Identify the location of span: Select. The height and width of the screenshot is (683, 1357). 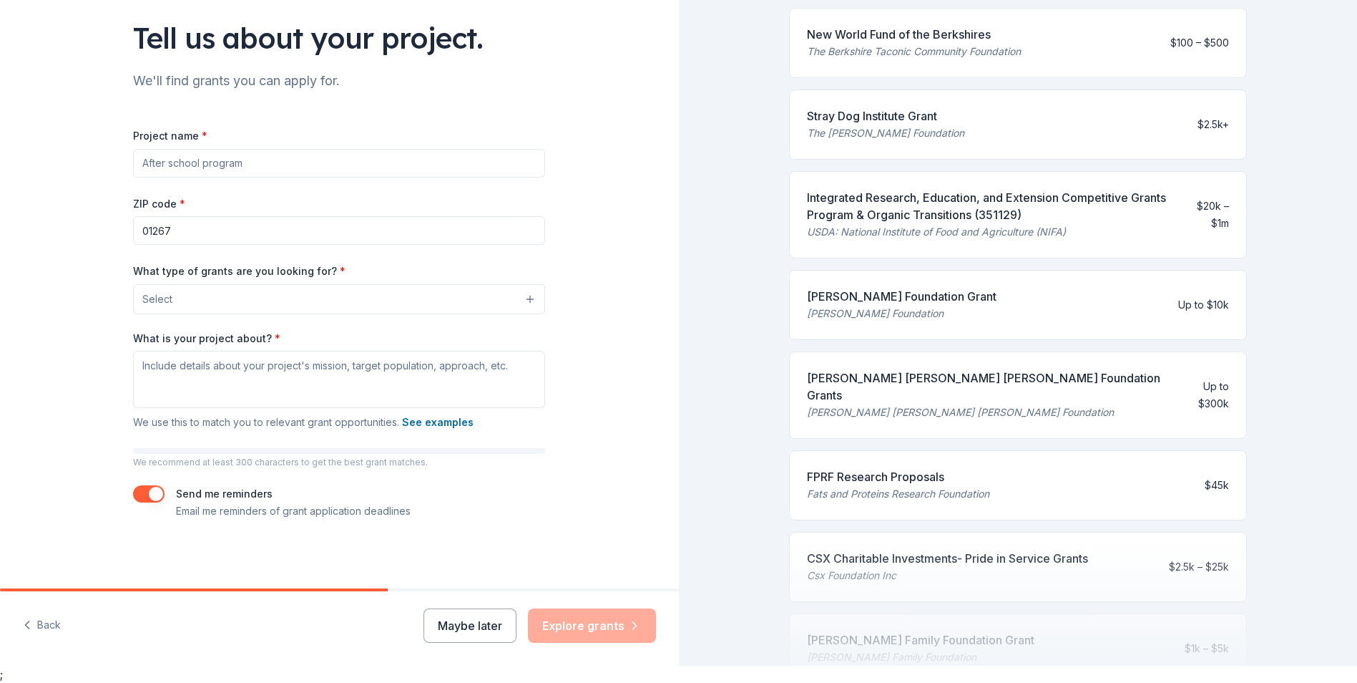
(157, 299).